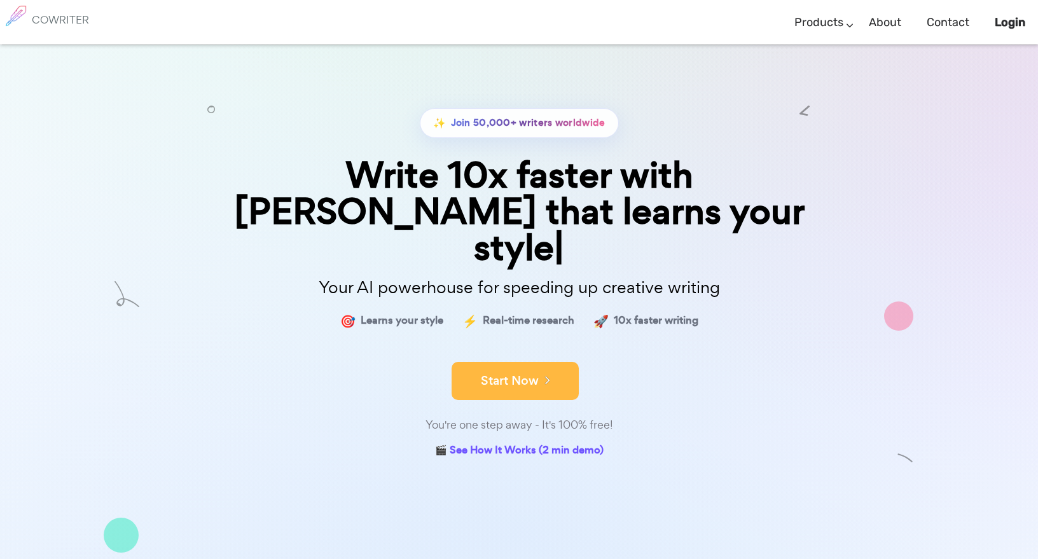 This screenshot has height=559, width=1038. Describe the element at coordinates (656, 321) in the screenshot. I see `span: 10x faster writing` at that location.